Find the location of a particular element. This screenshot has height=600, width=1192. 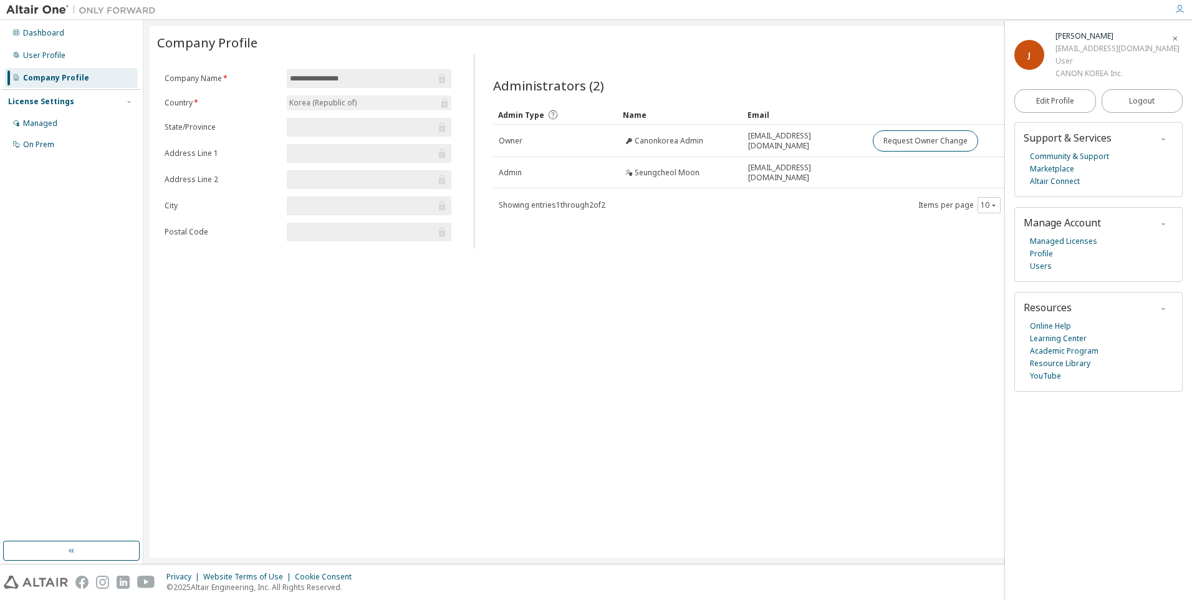

div: License Settings is located at coordinates (41, 102).